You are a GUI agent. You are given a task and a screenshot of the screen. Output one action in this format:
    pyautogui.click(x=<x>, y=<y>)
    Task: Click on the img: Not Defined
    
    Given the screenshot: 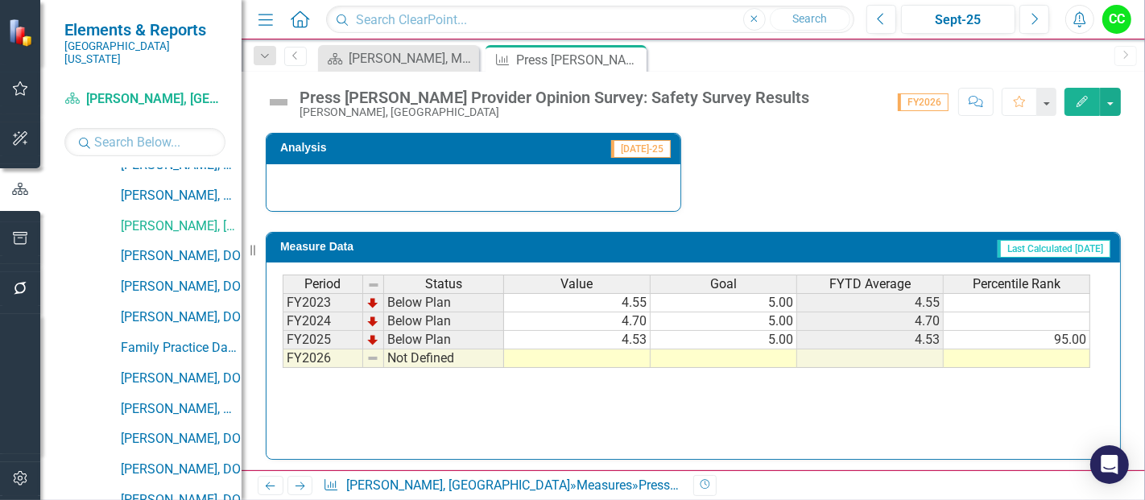 What is the action you would take?
    pyautogui.click(x=279, y=102)
    